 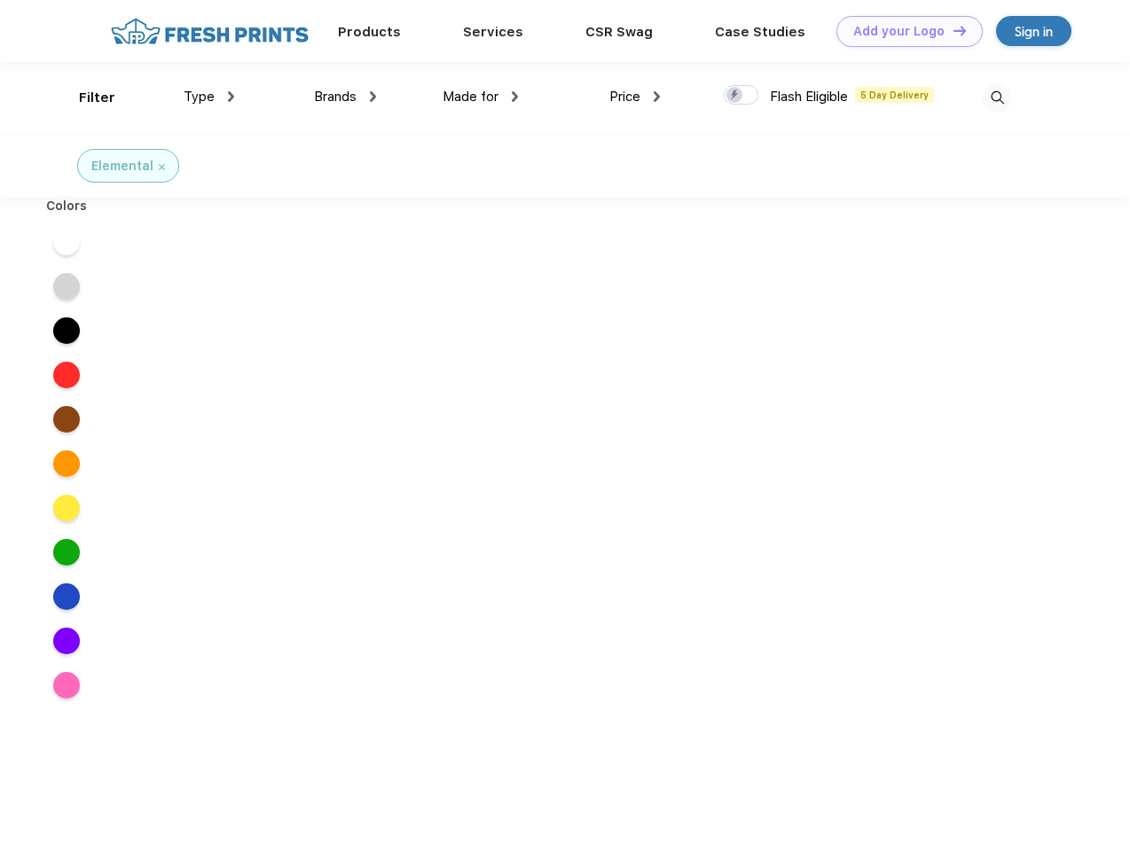 I want to click on img: DT, so click(x=960, y=30).